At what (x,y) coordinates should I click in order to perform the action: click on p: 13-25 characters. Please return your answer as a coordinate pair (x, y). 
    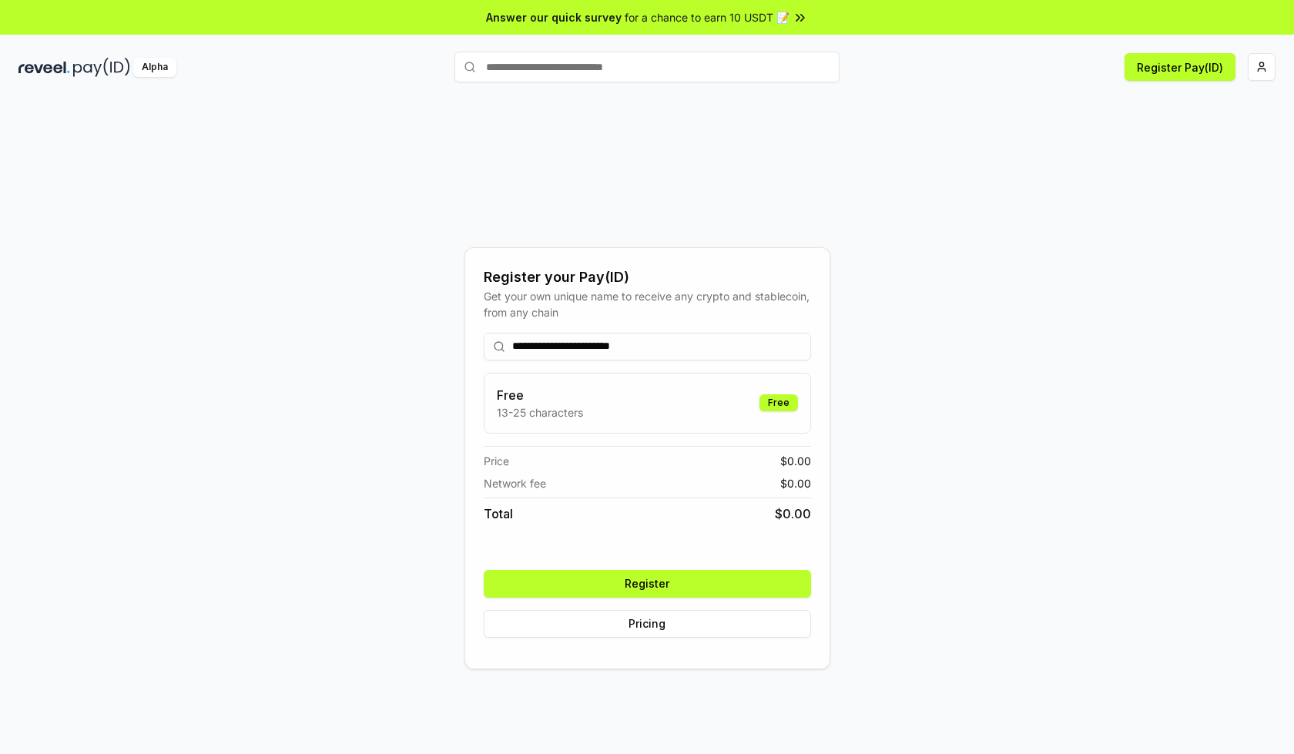
    Looking at the image, I should click on (540, 412).